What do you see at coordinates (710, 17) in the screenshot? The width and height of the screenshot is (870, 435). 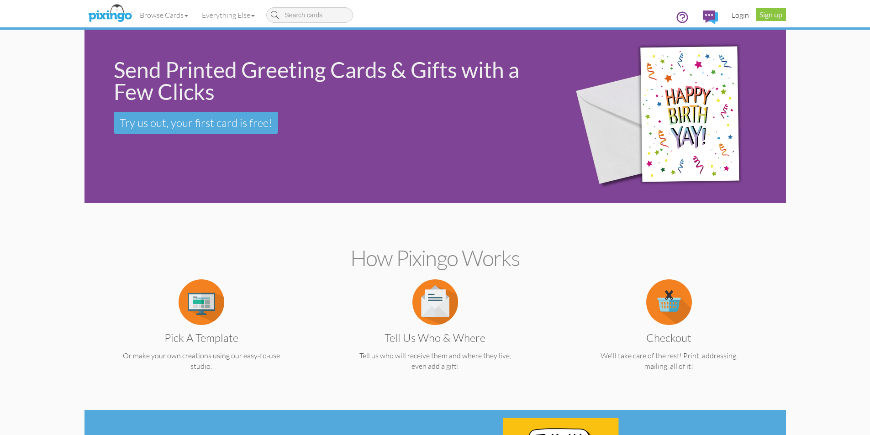 I see `img: comments.svg` at bounding box center [710, 17].